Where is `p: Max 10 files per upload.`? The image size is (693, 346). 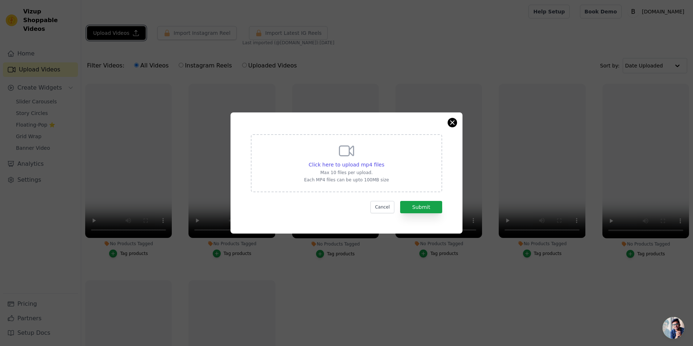 p: Max 10 files per upload. is located at coordinates (346, 173).